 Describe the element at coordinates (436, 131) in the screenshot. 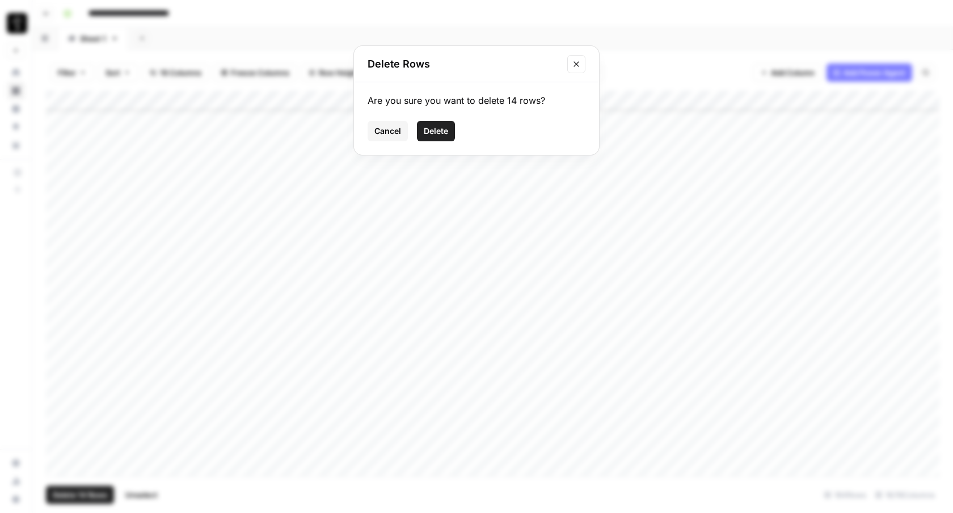

I see `span: Delete` at that location.